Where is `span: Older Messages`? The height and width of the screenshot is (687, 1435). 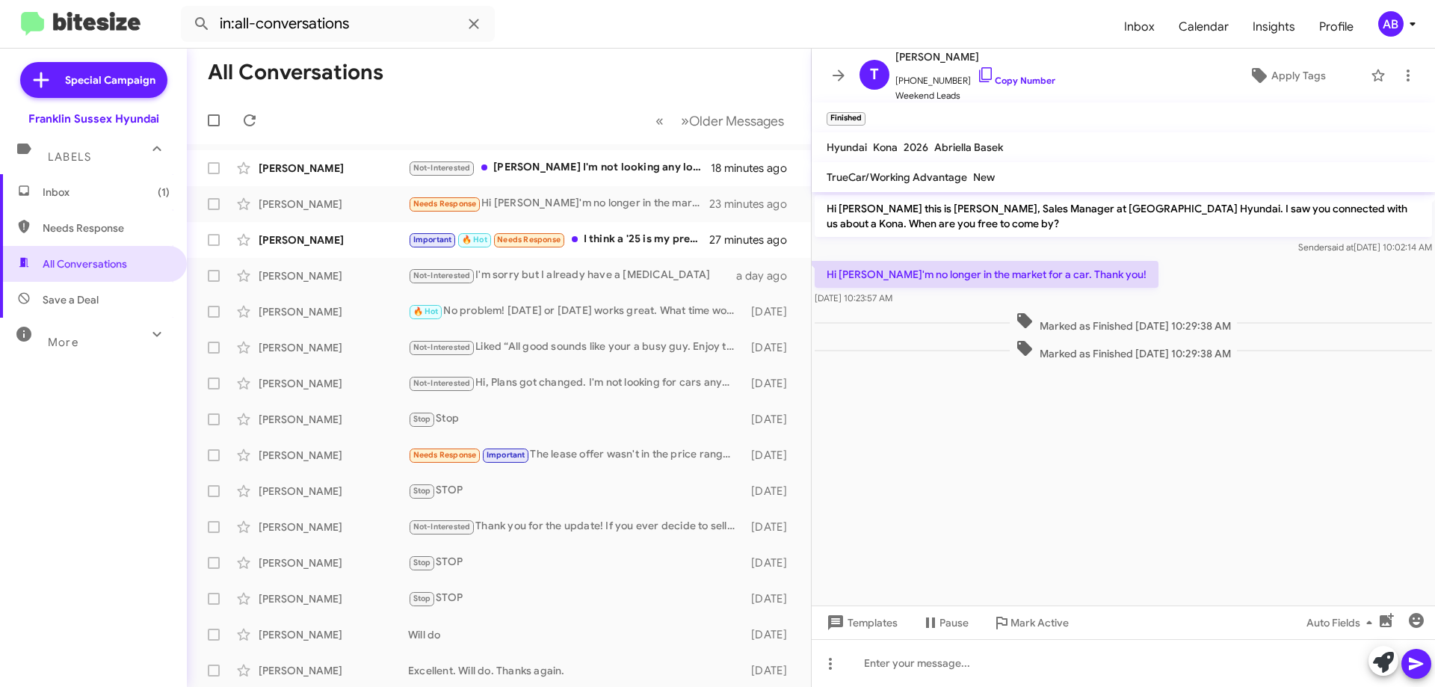
span: Older Messages is located at coordinates (736, 121).